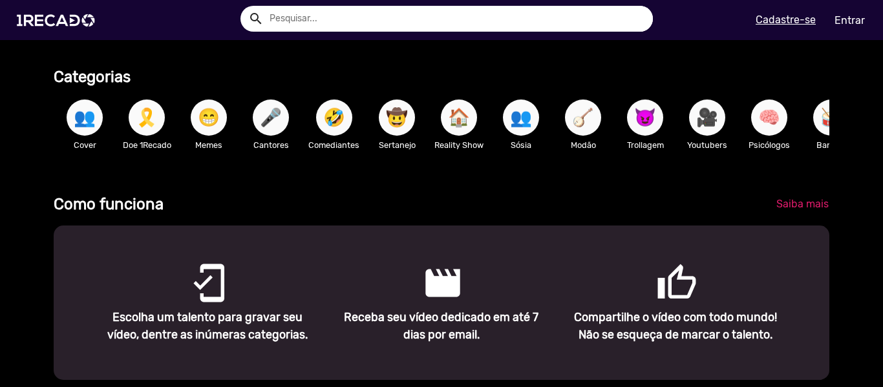  I want to click on p: Sósia, so click(521, 145).